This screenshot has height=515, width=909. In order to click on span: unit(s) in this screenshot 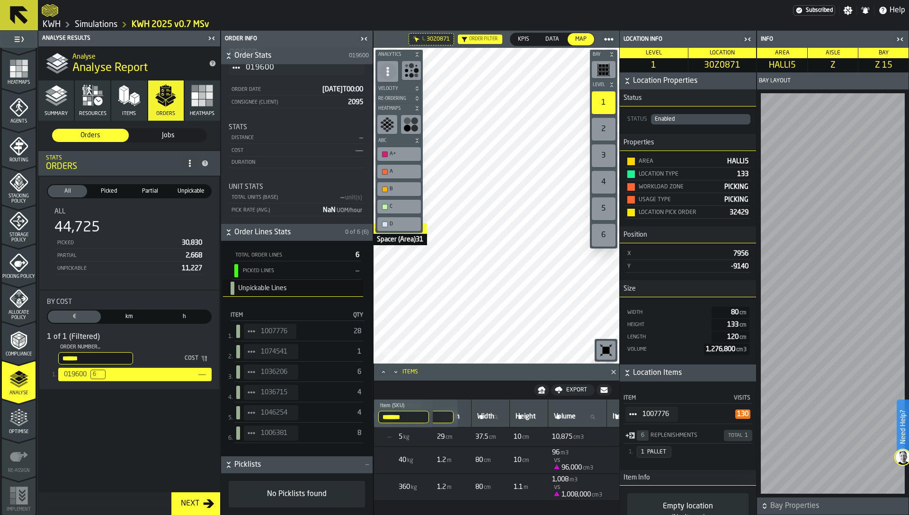, I will do `click(353, 198)`.